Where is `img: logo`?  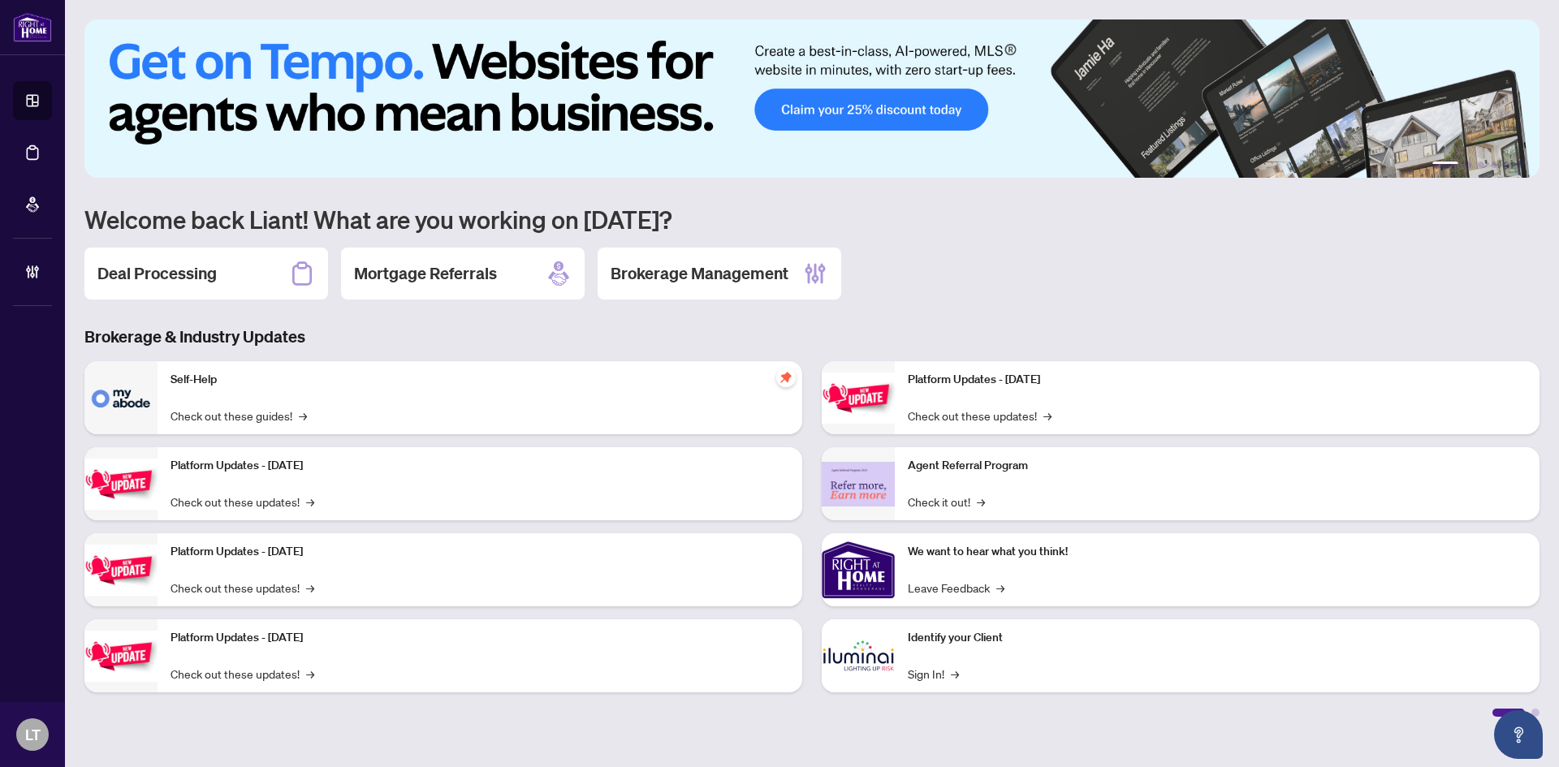
img: logo is located at coordinates (32, 27).